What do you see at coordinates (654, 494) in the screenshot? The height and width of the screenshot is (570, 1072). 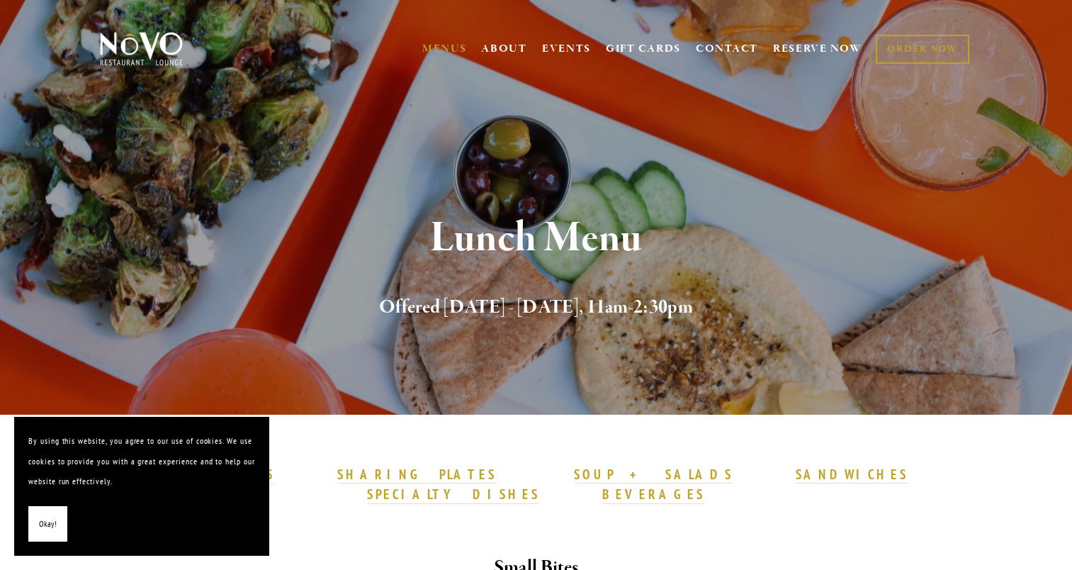 I see `strong: BEVERAGES` at bounding box center [654, 494].